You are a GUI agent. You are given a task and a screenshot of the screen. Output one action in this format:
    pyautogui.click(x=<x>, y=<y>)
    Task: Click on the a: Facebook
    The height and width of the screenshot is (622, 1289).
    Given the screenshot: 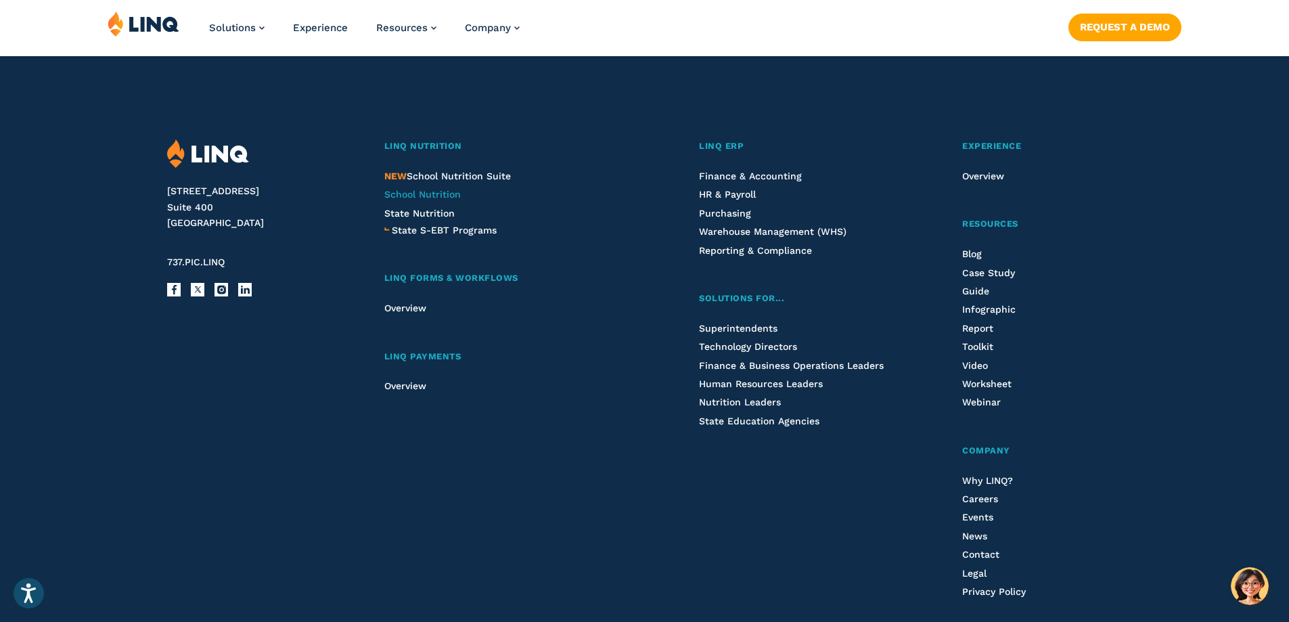 What is the action you would take?
    pyautogui.click(x=174, y=290)
    